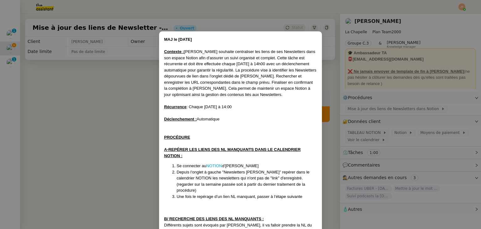  Describe the element at coordinates (241, 119) in the screenshot. I see `div: Automatique` at that location.